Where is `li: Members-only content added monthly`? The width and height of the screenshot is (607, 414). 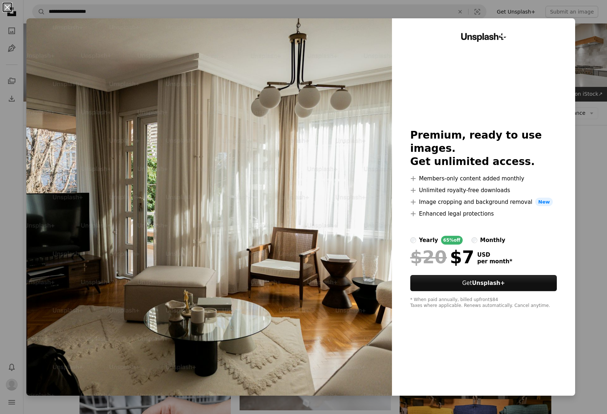 li: Members-only content added monthly is located at coordinates (484, 178).